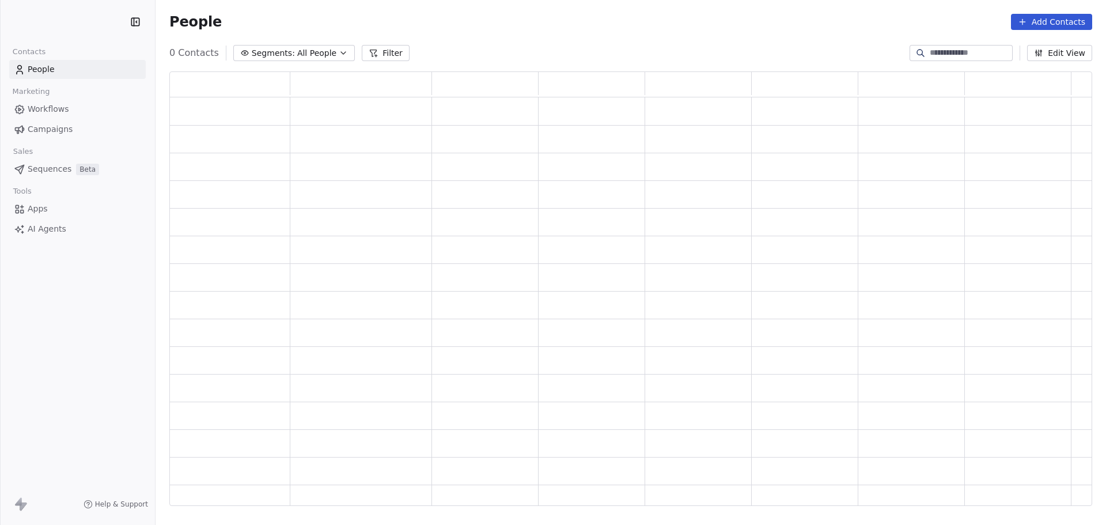  I want to click on span: All People, so click(317, 53).